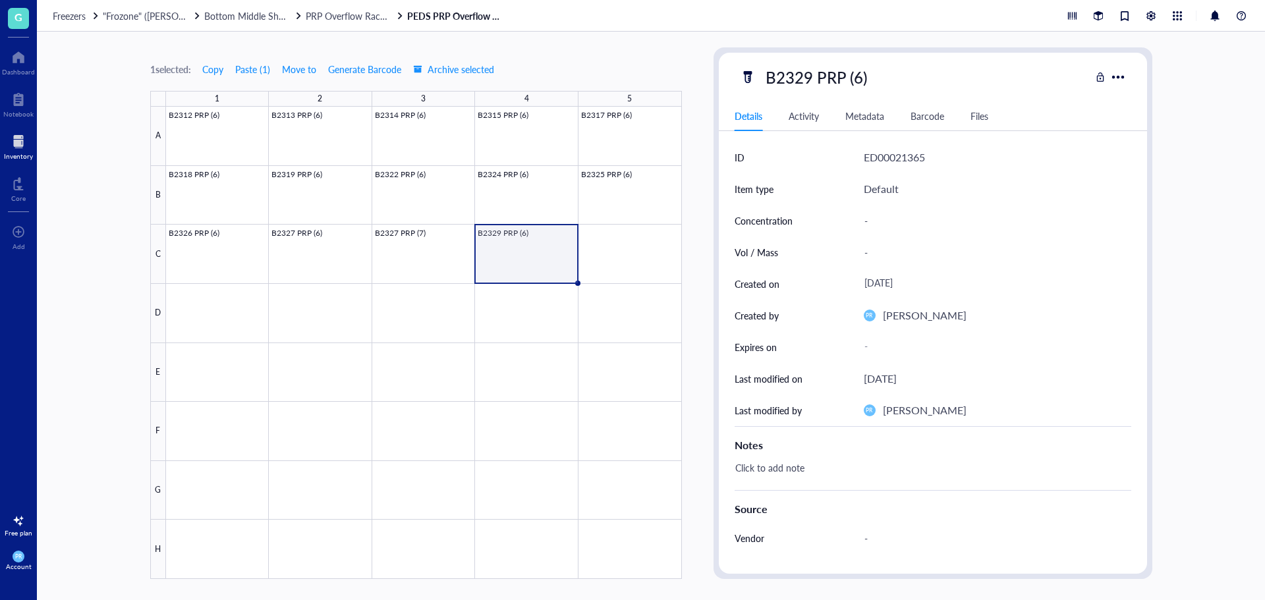 Image resolution: width=1265 pixels, height=600 pixels. What do you see at coordinates (18, 198) in the screenshot?
I see `div: Core` at bounding box center [18, 198].